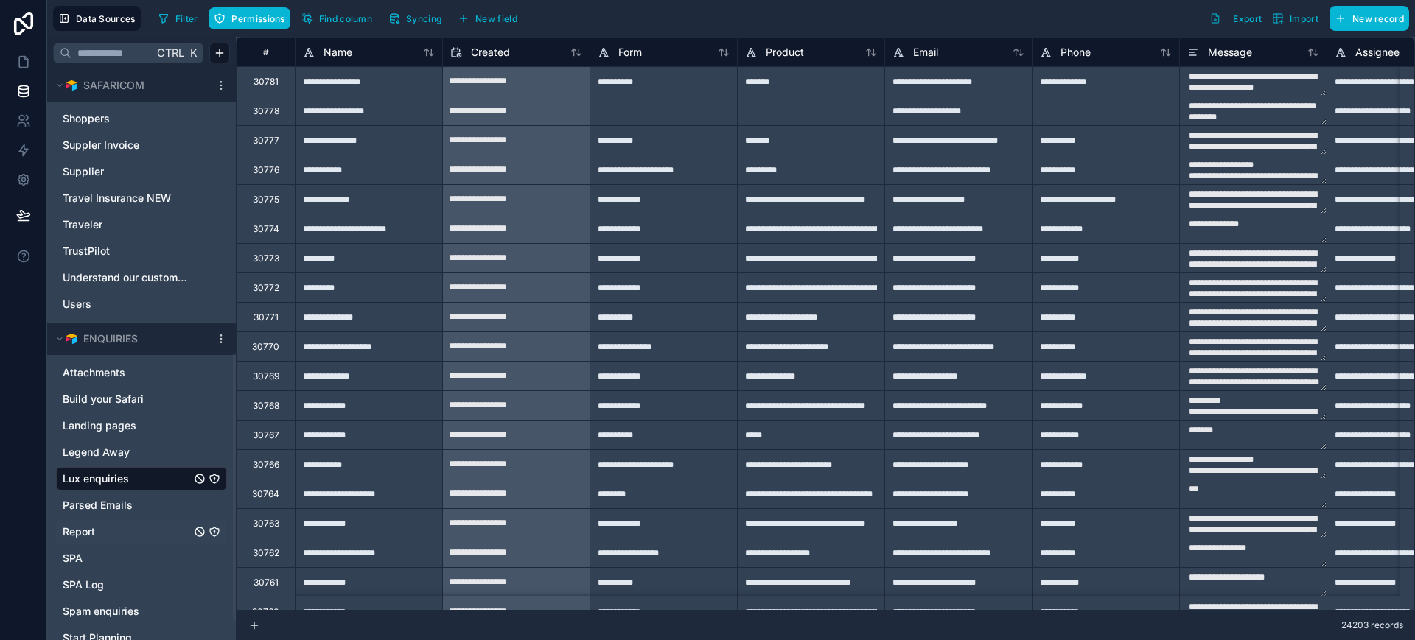  What do you see at coordinates (127, 426) in the screenshot?
I see `a: Landing pages` at bounding box center [127, 426].